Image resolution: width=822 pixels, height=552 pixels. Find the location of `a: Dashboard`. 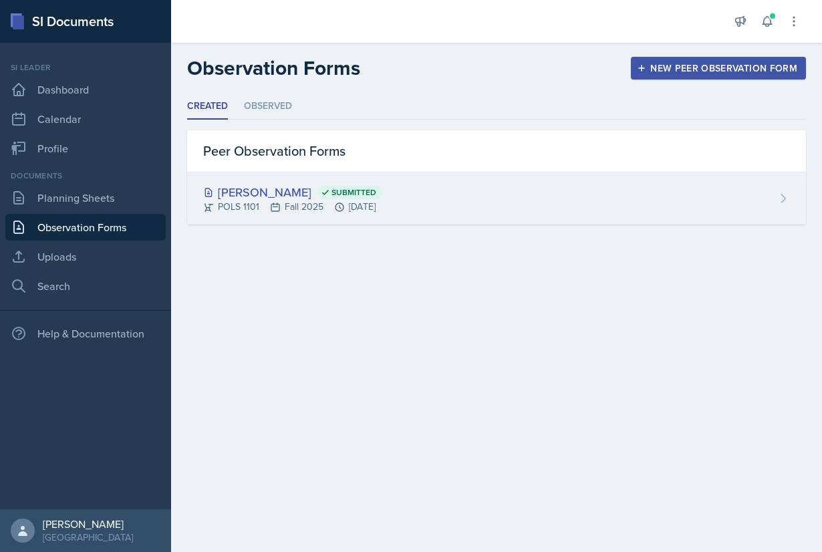

a: Dashboard is located at coordinates (85, 90).